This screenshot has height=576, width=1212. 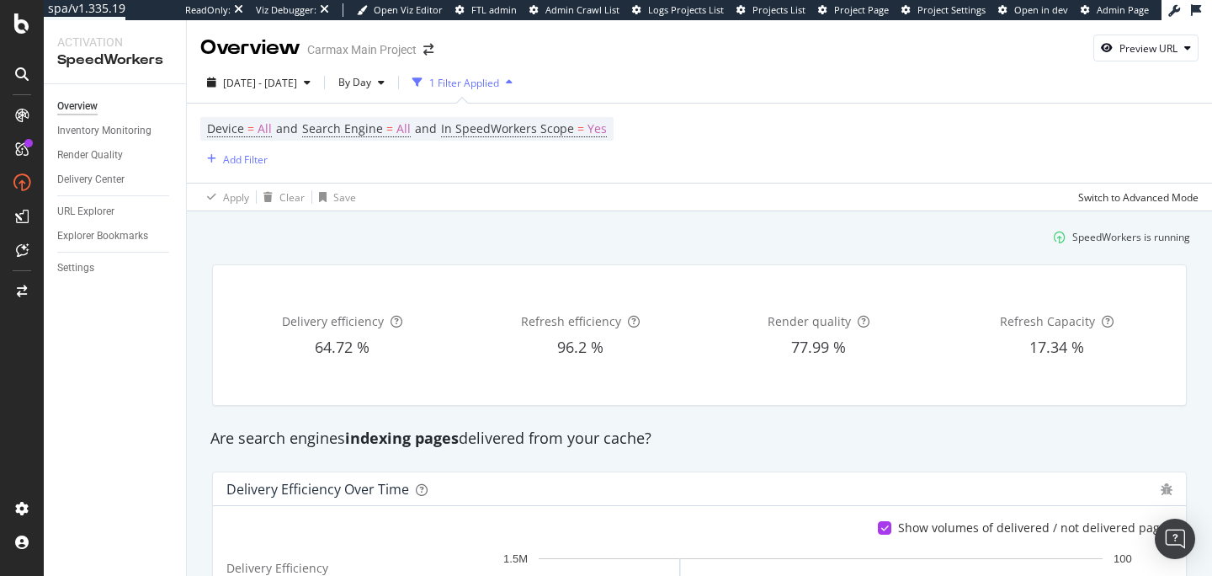 What do you see at coordinates (76, 268) in the screenshot?
I see `div: Settings` at bounding box center [76, 268].